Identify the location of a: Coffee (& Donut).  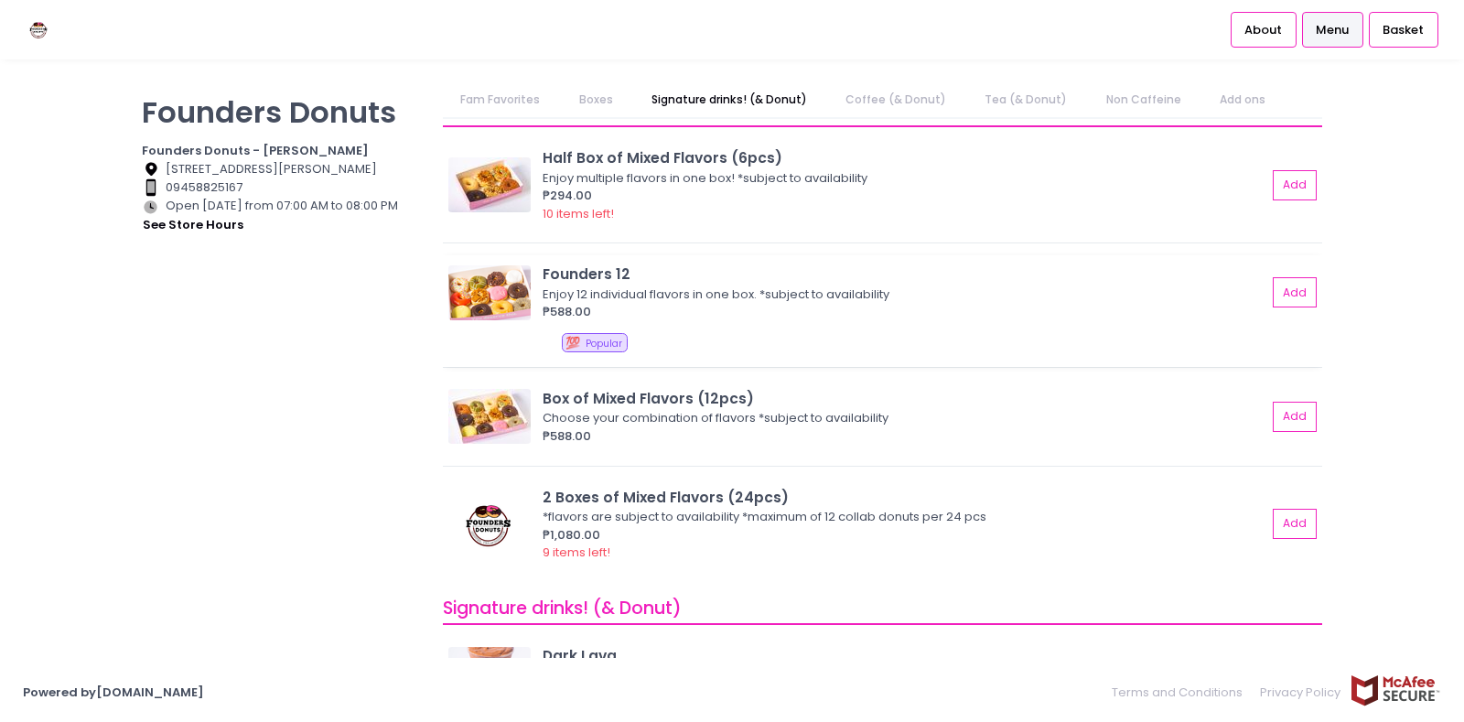
(896, 100).